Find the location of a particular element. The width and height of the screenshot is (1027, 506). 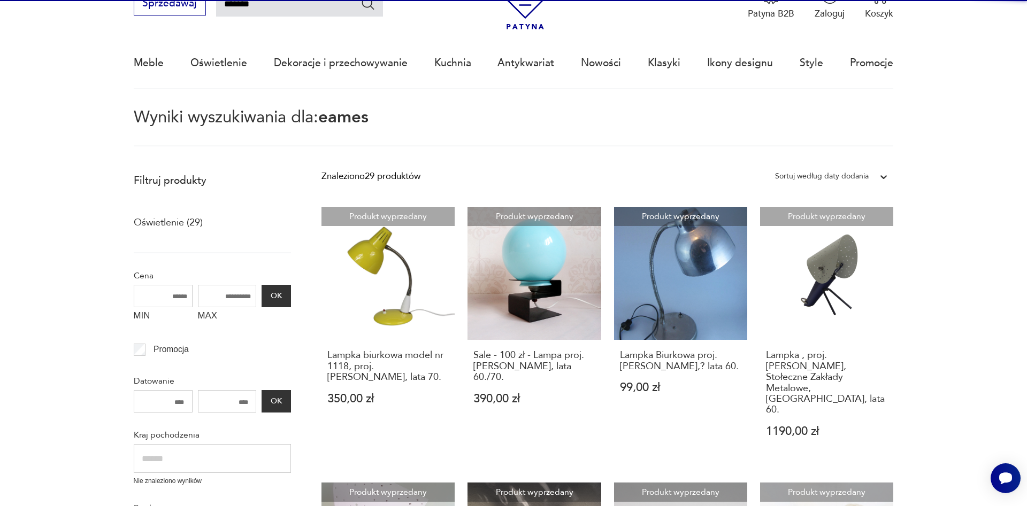

p: Filtruj produkty is located at coordinates (212, 181).